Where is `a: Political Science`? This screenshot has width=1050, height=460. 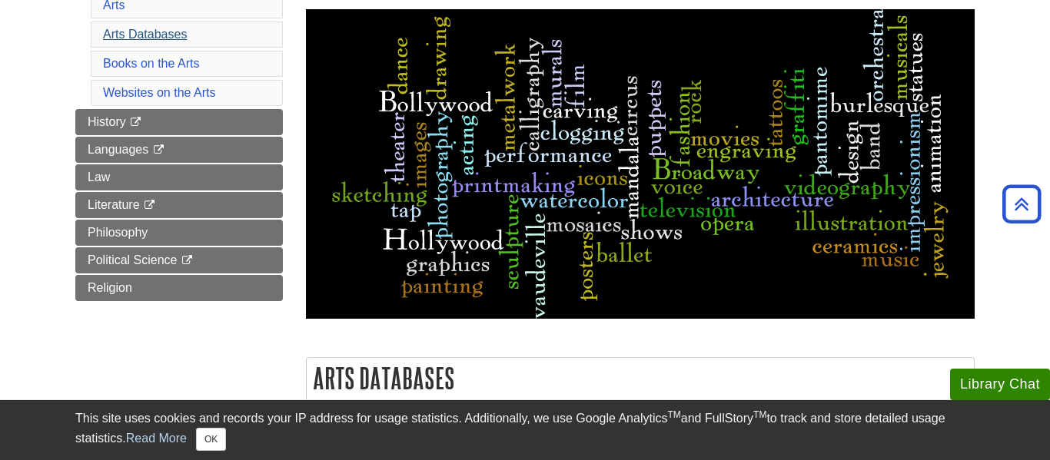
a: Political Science is located at coordinates (179, 261).